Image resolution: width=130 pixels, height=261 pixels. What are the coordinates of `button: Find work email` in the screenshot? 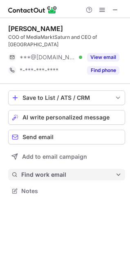 It's located at (67, 174).